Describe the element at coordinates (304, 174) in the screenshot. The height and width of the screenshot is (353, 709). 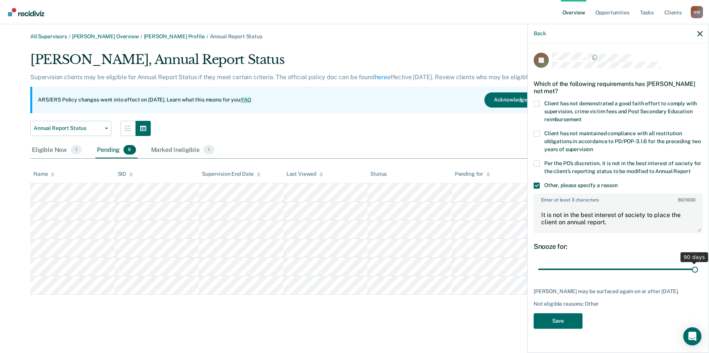
I see `div: Last Viewed` at that location.